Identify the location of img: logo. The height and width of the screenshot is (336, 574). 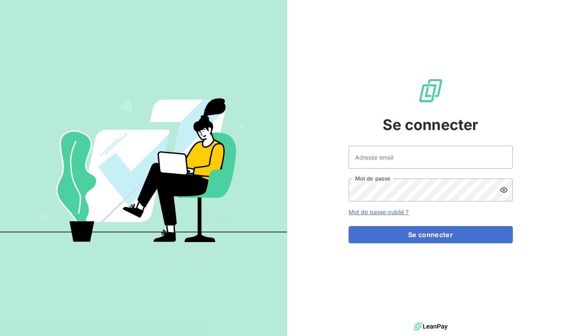
(431, 327).